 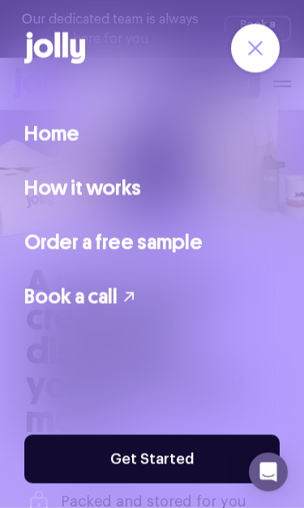 What do you see at coordinates (152, 460) in the screenshot?
I see `a: Get Started` at bounding box center [152, 460].